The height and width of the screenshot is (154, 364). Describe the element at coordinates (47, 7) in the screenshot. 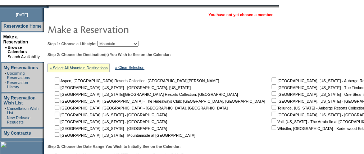

I see `img: promoShadowLeftCorner.gif` at that location.